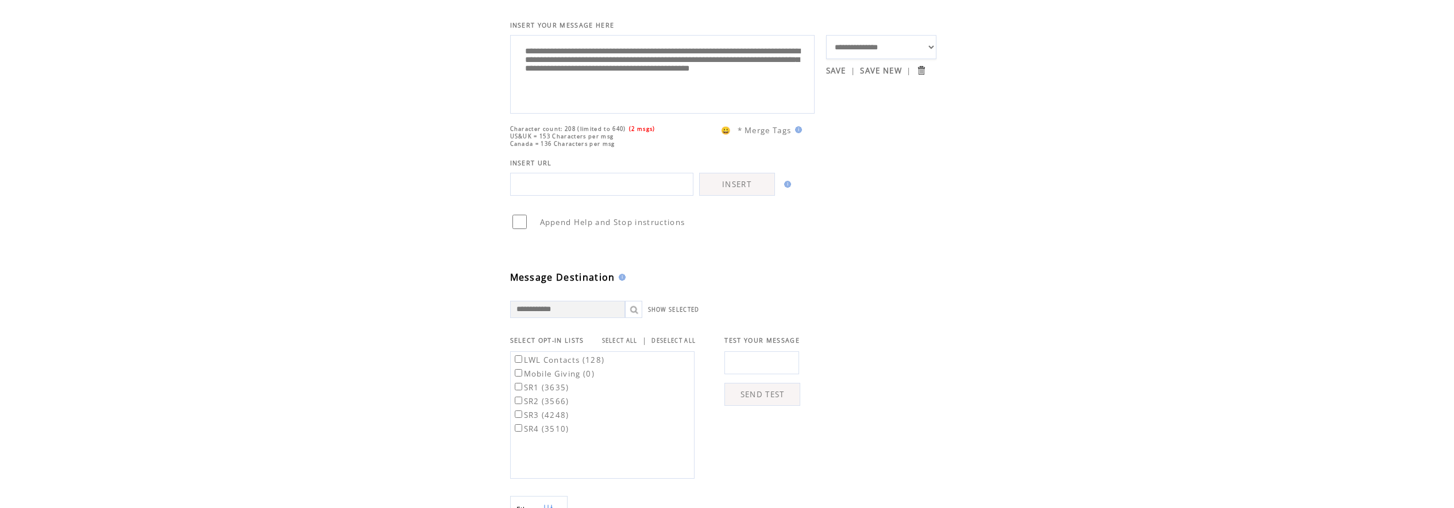  What do you see at coordinates (673, 341) in the screenshot?
I see `a: DESELECT ALL` at bounding box center [673, 341].